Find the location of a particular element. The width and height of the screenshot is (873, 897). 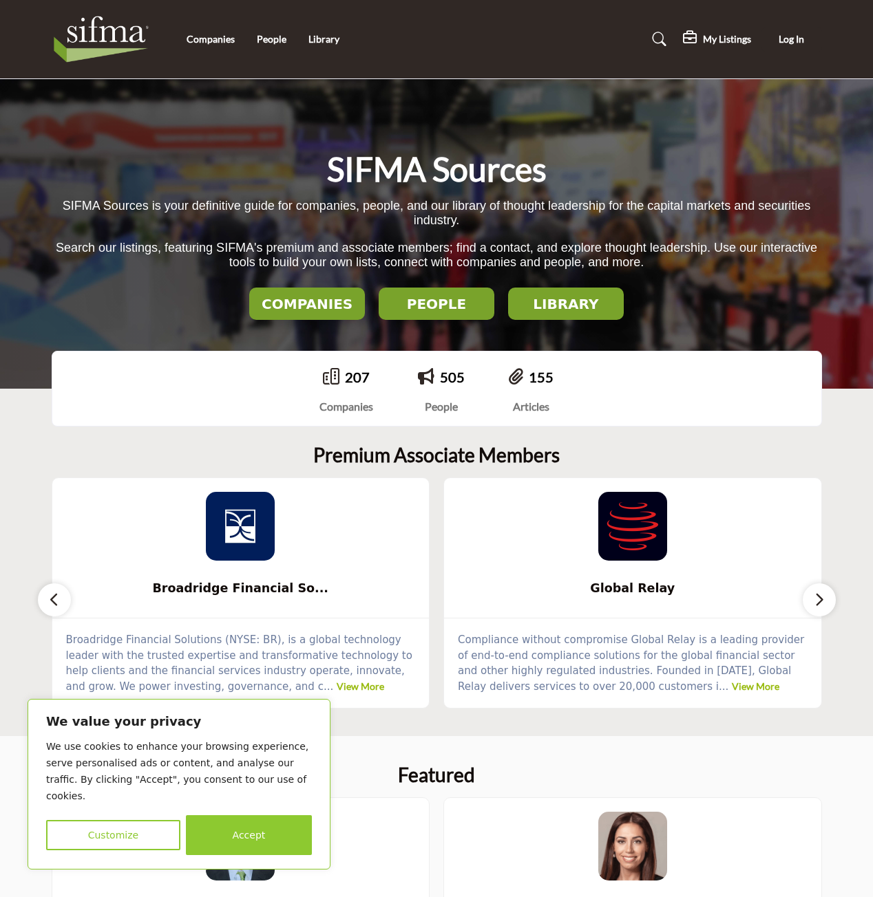

h2: LIBRARY is located at coordinates (566, 304).